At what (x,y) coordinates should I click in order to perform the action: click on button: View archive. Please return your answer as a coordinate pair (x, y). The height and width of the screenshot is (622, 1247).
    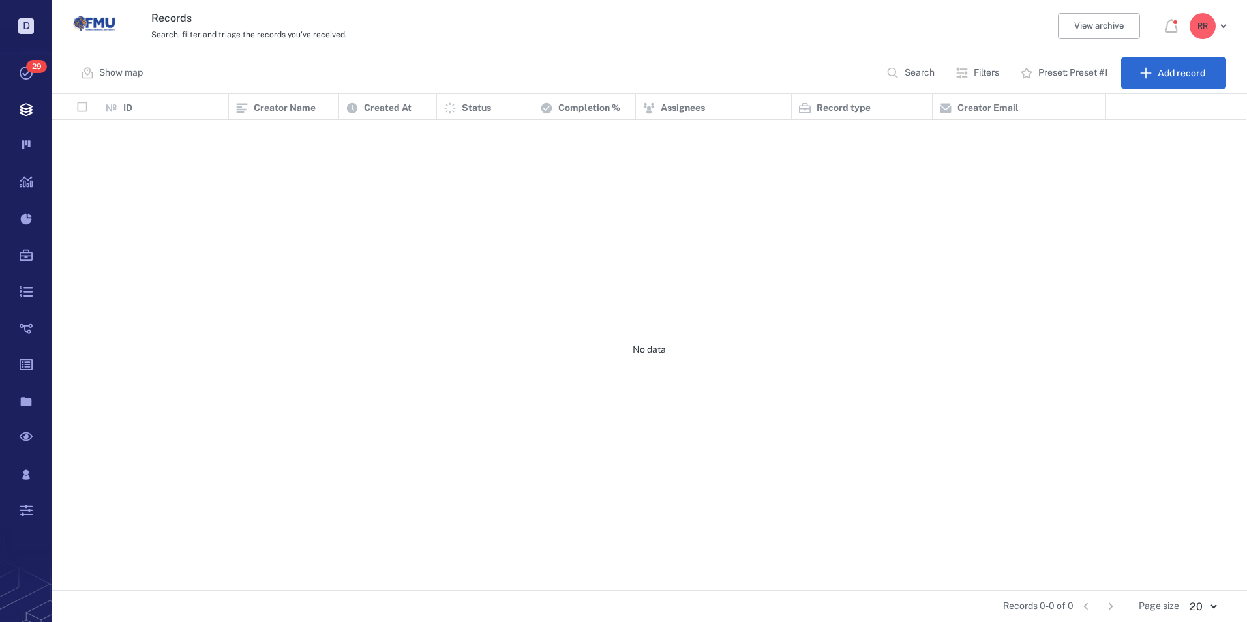
    Looking at the image, I should click on (1099, 26).